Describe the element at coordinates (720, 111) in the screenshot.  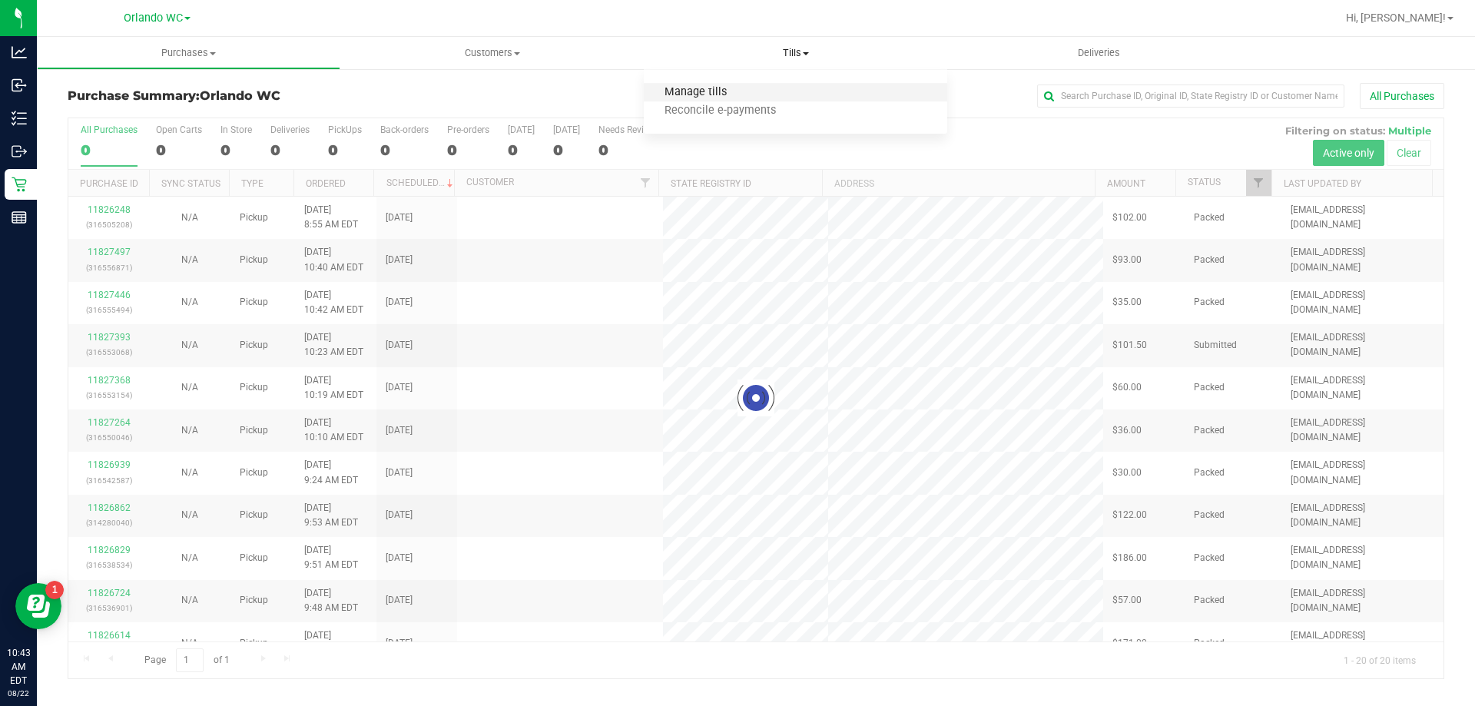
I see `span: Reconcile e-payments` at that location.